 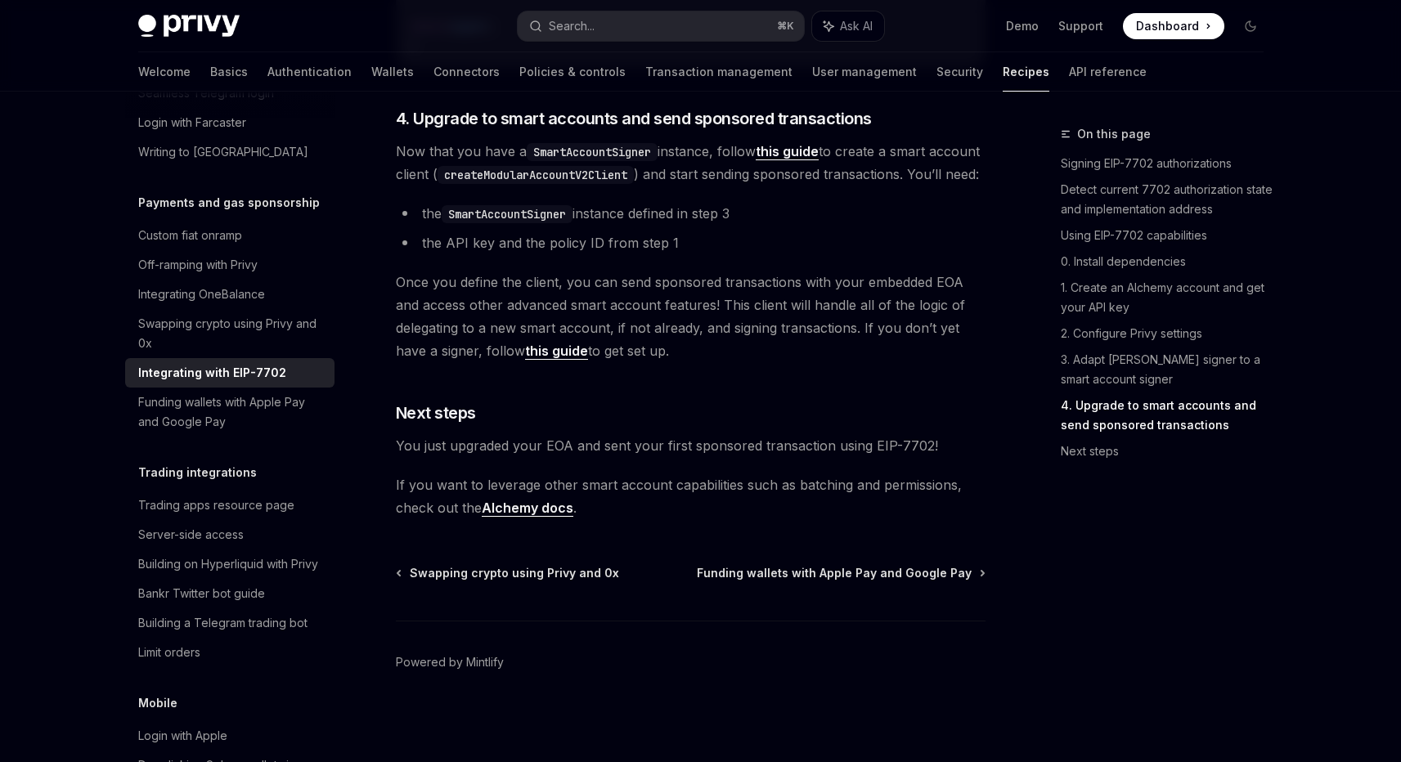 I want to click on a: User management, so click(x=864, y=72).